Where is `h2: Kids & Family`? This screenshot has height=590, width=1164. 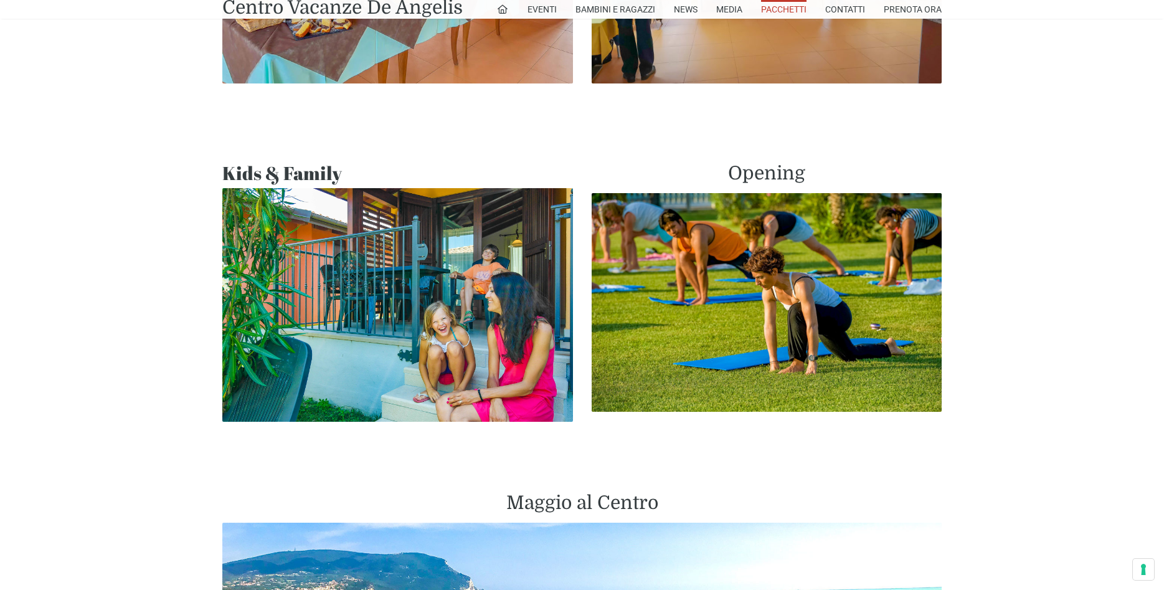
h2: Kids & Family is located at coordinates (397, 173).